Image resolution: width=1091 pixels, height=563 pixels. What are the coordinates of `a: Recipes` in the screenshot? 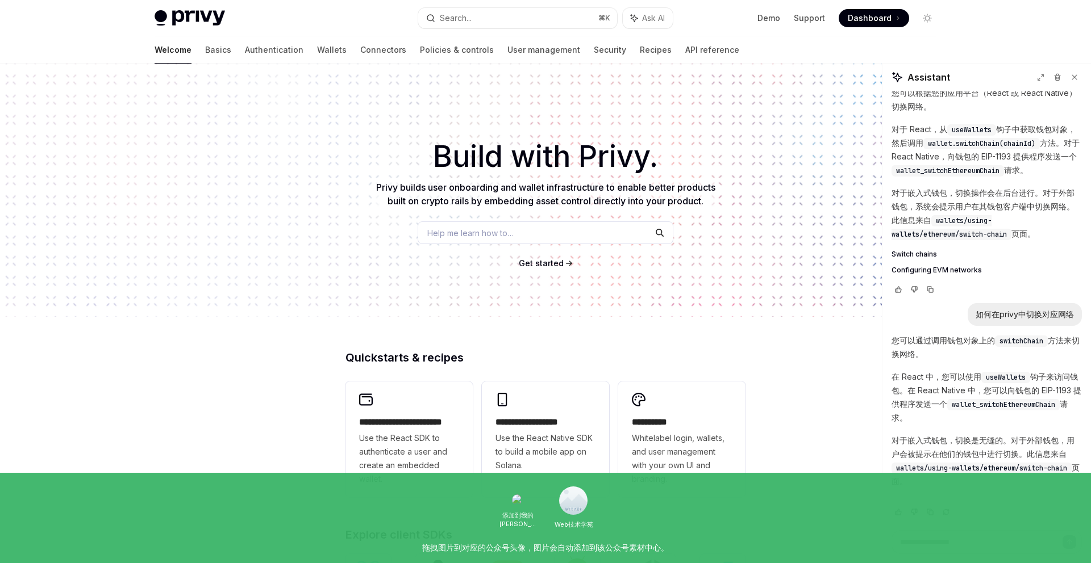 It's located at (655, 50).